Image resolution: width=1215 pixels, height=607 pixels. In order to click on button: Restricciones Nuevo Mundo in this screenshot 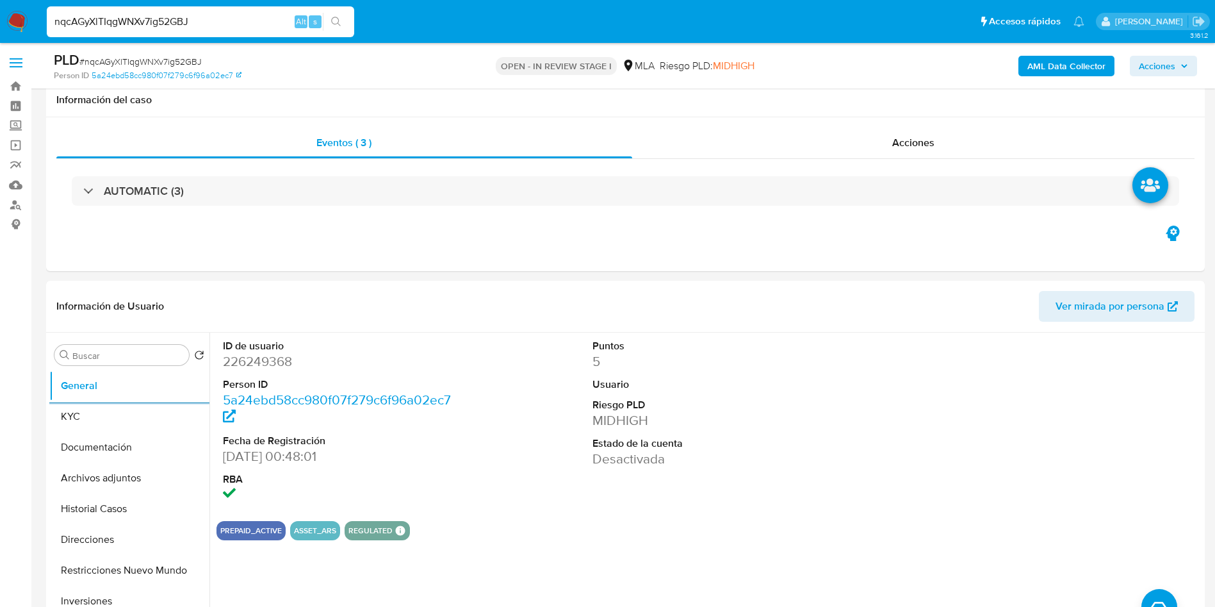, I will do `click(129, 570)`.